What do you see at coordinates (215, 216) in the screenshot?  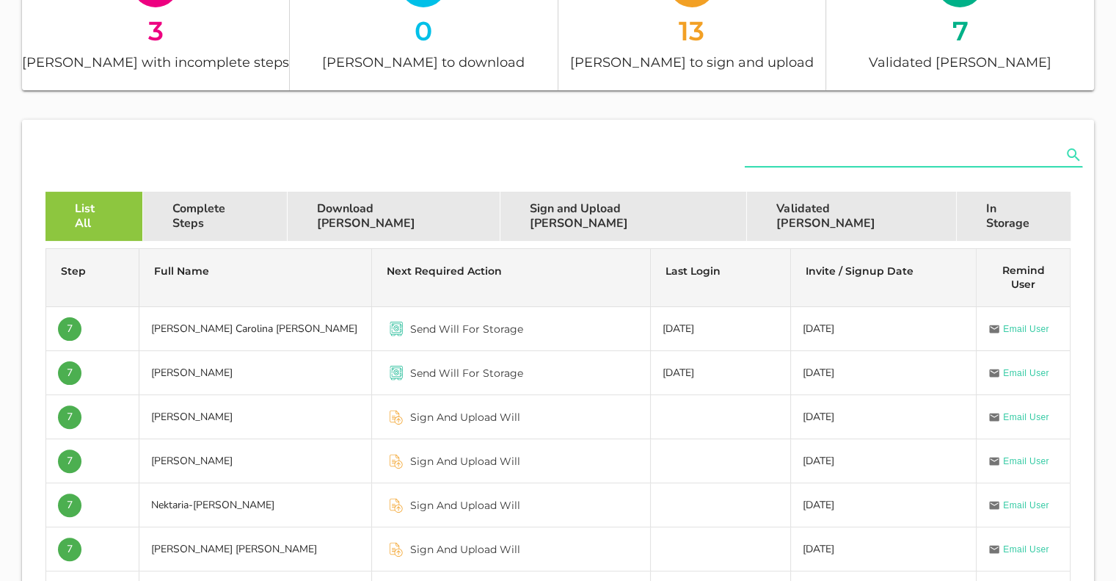 I see `div: Complete Steps` at bounding box center [215, 216].